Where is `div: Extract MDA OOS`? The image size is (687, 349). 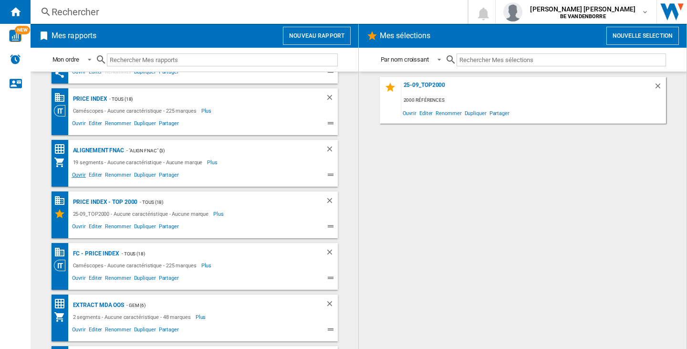
div: Extract MDA OOS is located at coordinates (97, 305).